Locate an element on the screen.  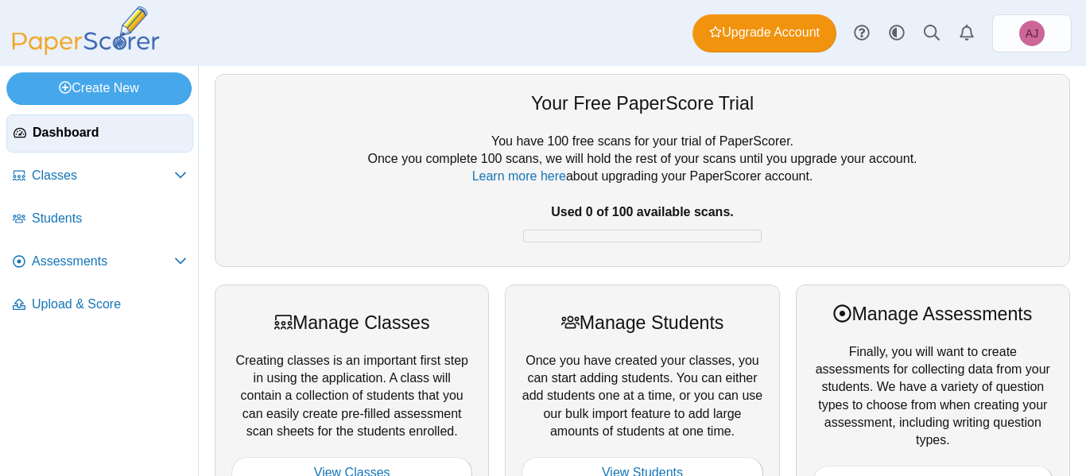
a: Ari Juster is located at coordinates (1032, 33).